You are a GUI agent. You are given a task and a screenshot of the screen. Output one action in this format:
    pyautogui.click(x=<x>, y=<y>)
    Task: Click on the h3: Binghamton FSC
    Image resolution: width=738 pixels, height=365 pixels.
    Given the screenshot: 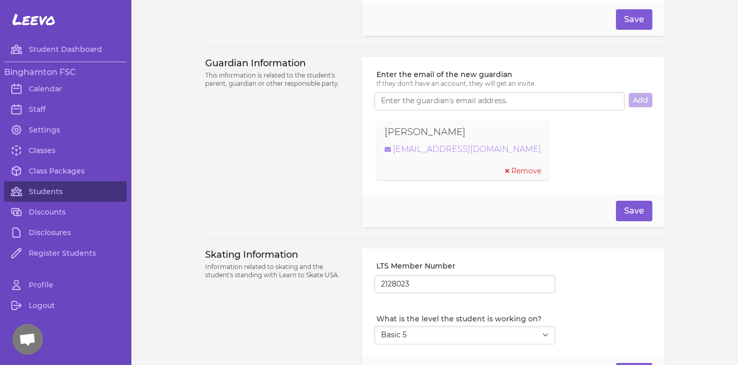 What is the action you would take?
    pyautogui.click(x=65, y=72)
    